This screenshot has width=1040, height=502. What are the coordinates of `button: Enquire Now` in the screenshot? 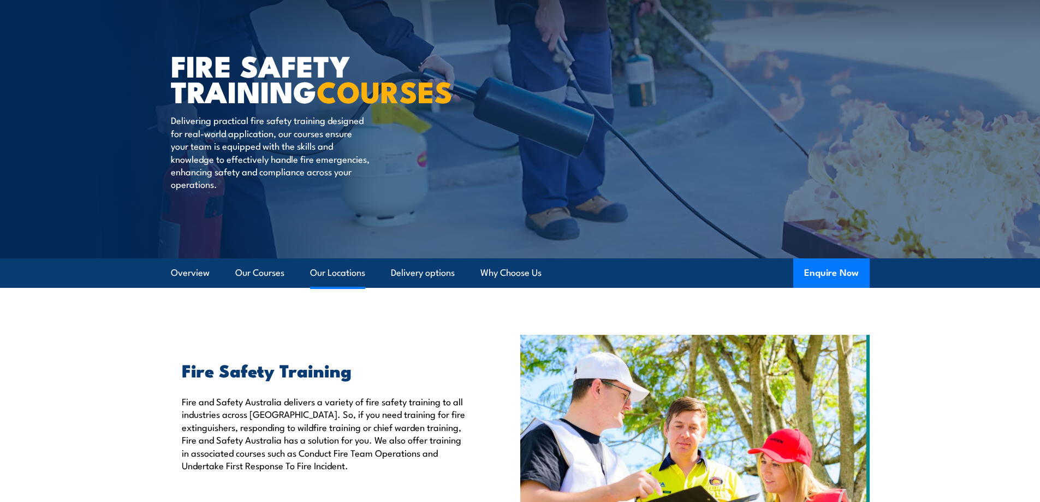 It's located at (831, 273).